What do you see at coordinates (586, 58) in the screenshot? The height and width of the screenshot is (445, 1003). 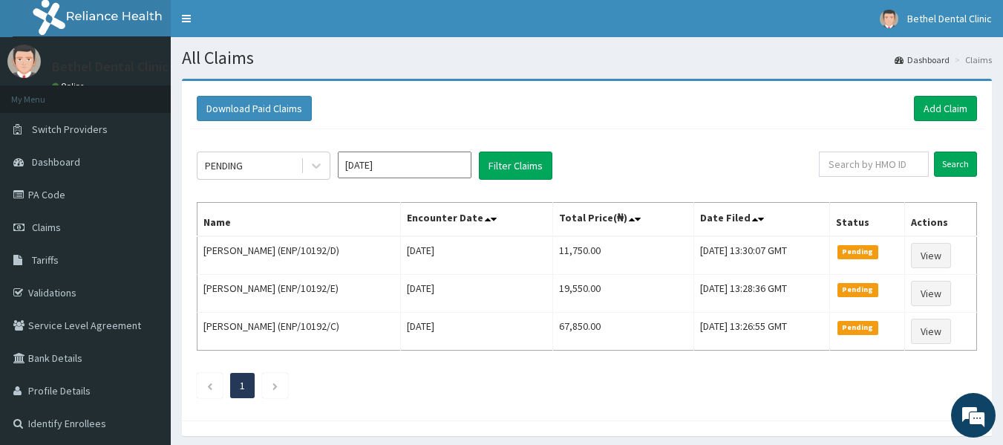 I see `h1: All Claims` at bounding box center [586, 58].